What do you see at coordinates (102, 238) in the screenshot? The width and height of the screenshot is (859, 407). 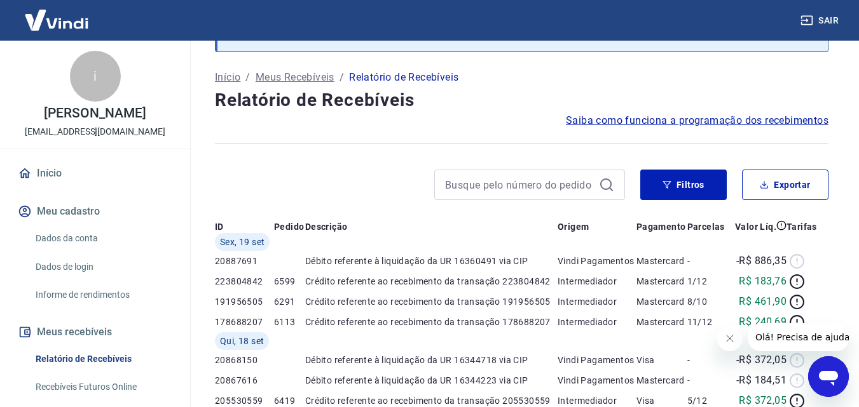 I see `a: Dados da conta` at bounding box center [102, 238].